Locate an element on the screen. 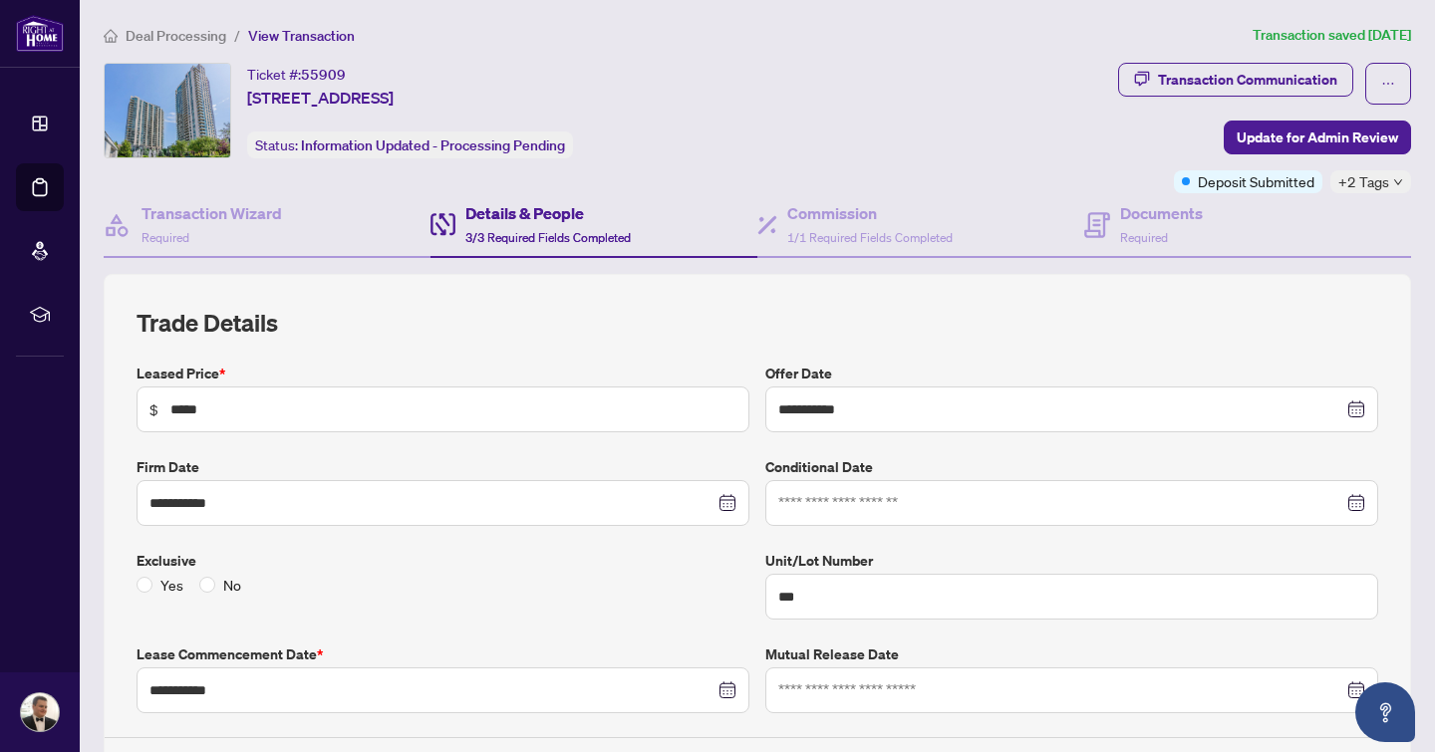  label: Conditional Date is located at coordinates (1071, 467).